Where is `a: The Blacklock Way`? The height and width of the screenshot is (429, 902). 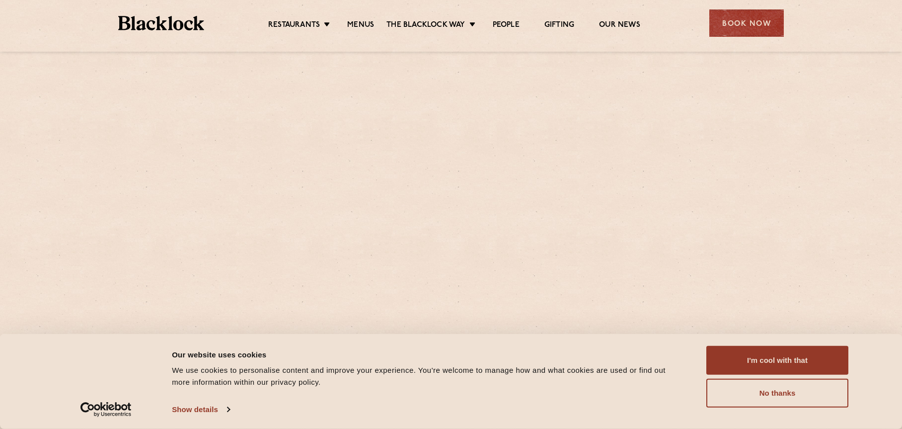 a: The Blacklock Way is located at coordinates (426, 26).